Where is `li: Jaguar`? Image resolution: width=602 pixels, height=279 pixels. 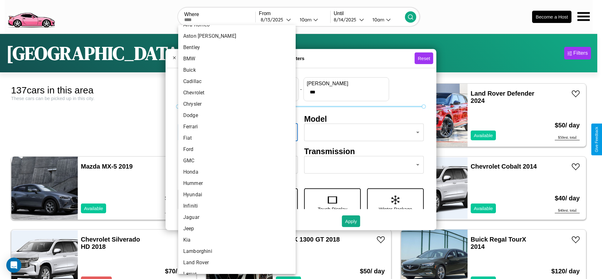 li: Jaguar is located at coordinates (237, 218).